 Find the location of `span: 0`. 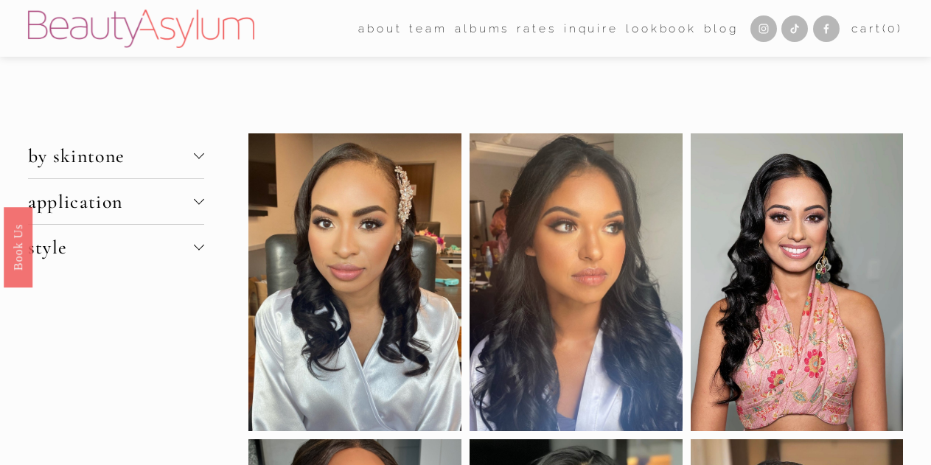

span: 0 is located at coordinates (892, 28).